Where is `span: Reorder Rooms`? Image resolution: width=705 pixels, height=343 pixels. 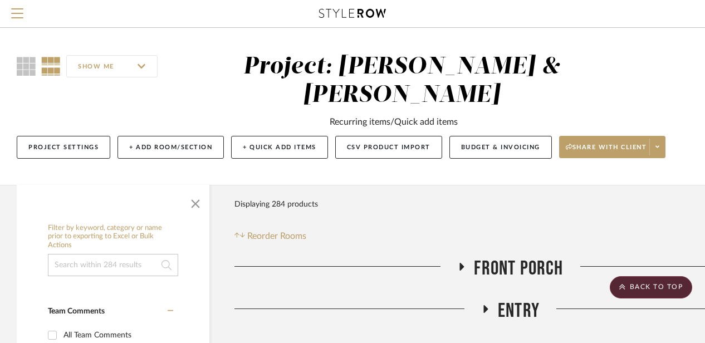
span: Reorder Rooms is located at coordinates (277, 236).